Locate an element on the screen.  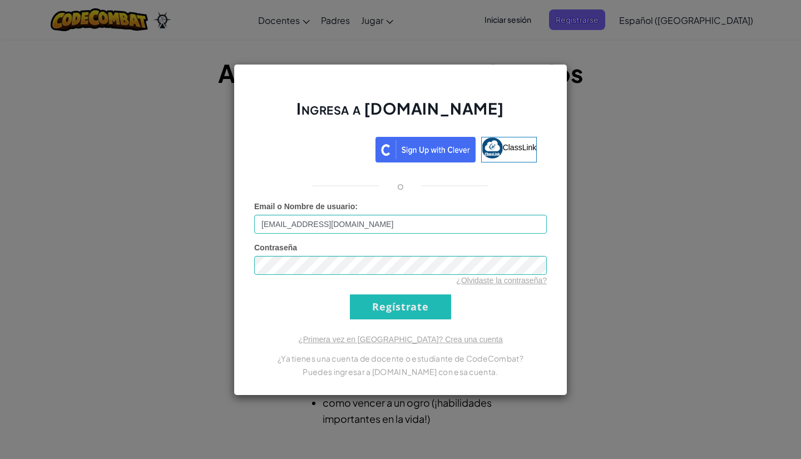
span: ClassLink is located at coordinates (519, 147).